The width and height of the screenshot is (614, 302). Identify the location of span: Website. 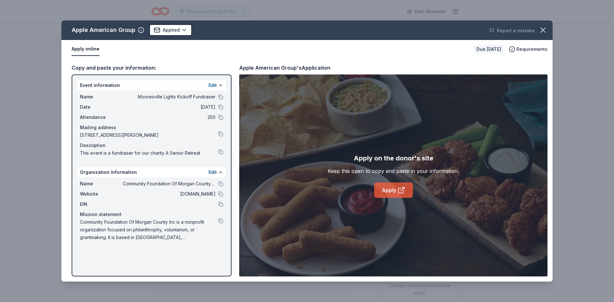
(101, 194).